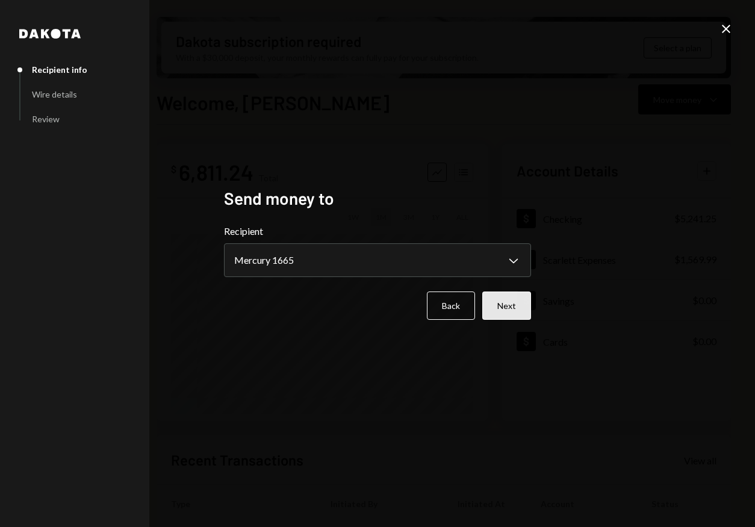  I want to click on button: Recipient, so click(378, 260).